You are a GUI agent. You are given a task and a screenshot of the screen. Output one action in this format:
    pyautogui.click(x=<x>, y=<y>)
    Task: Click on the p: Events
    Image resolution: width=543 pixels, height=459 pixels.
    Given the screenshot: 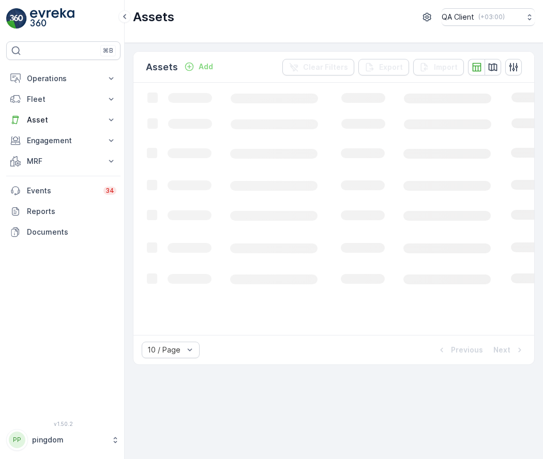 What is the action you would take?
    pyautogui.click(x=62, y=191)
    